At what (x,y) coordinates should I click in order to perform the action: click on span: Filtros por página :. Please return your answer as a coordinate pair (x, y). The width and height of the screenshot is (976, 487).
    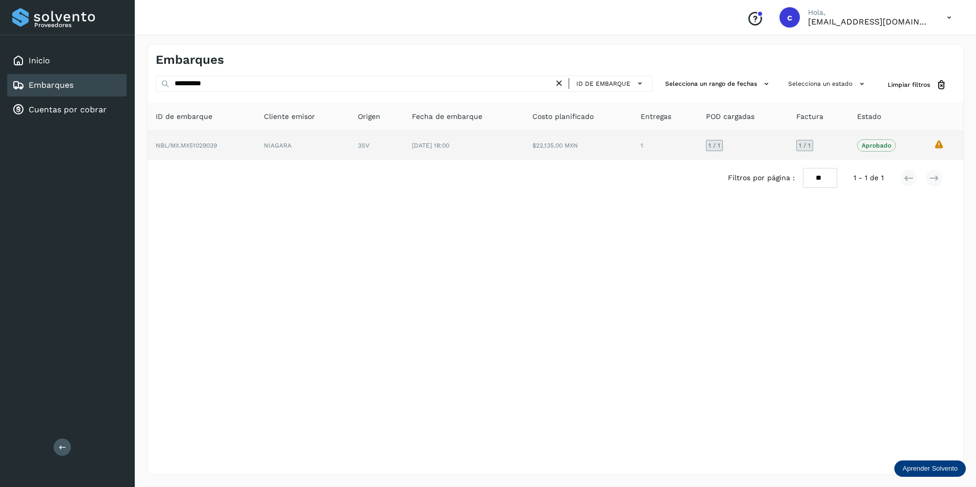
    Looking at the image, I should click on (761, 178).